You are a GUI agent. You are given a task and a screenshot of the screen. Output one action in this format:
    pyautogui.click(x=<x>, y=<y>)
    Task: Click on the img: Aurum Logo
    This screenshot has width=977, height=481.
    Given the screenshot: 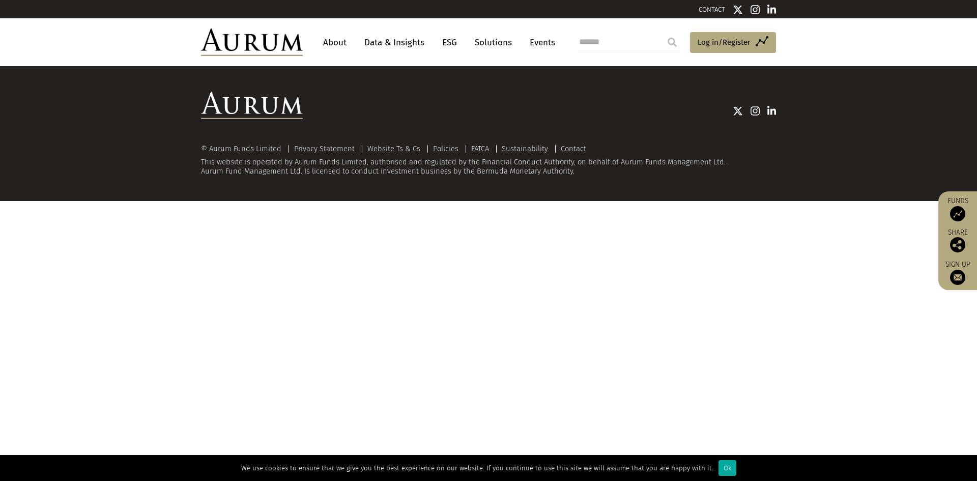 What is the action you would take?
    pyautogui.click(x=252, y=105)
    